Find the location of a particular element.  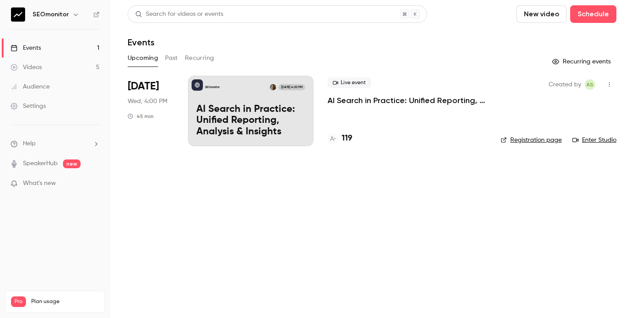

p: SEOmonitor is located at coordinates (212, 87).